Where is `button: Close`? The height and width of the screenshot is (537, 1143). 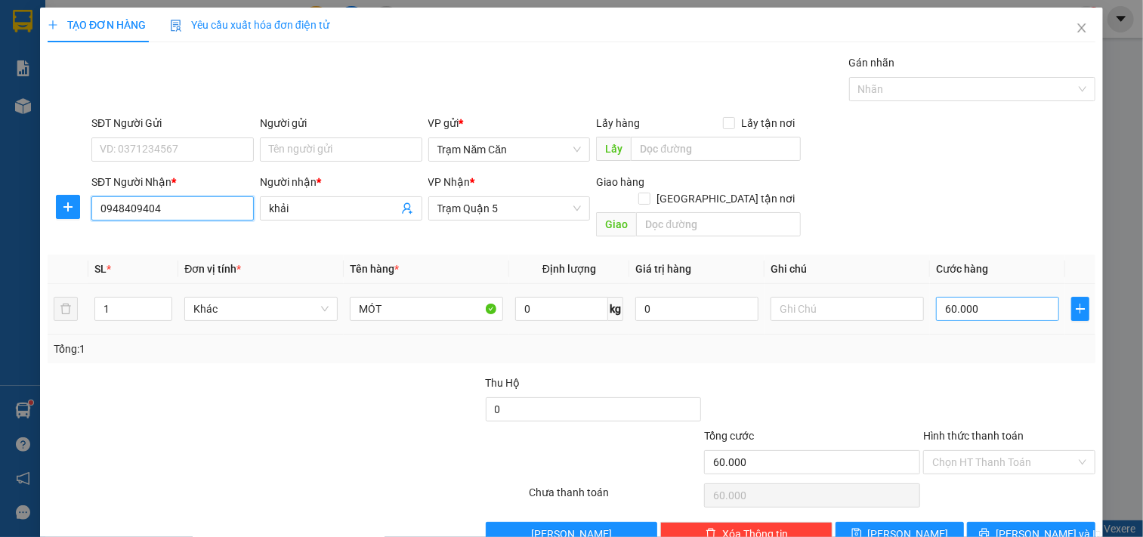 button: Close is located at coordinates (1082, 29).